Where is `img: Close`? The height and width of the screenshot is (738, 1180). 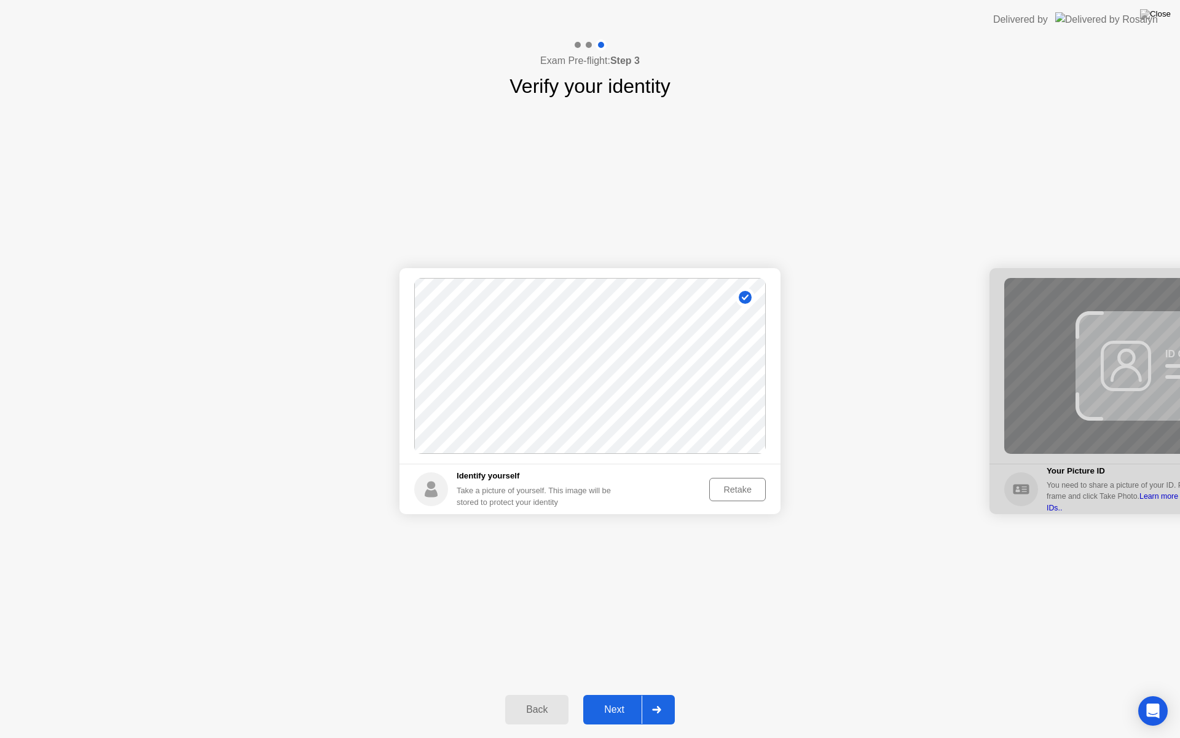 img: Close is located at coordinates (1155, 14).